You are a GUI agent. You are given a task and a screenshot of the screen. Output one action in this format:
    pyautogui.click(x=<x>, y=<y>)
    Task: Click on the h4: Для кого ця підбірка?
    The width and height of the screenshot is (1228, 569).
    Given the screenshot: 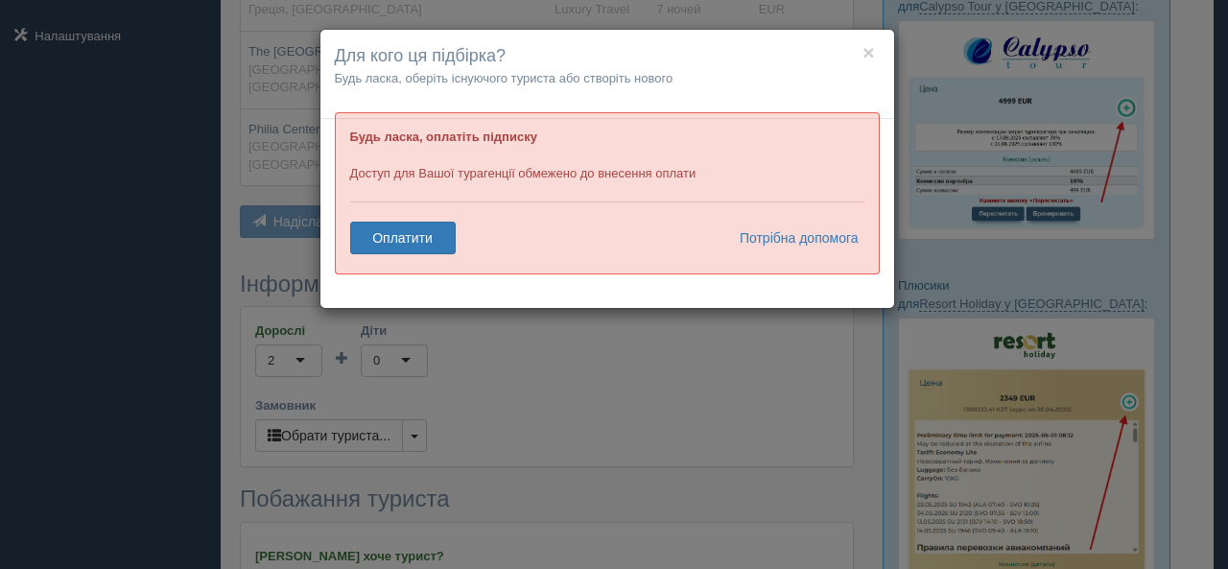 What is the action you would take?
    pyautogui.click(x=607, y=57)
    